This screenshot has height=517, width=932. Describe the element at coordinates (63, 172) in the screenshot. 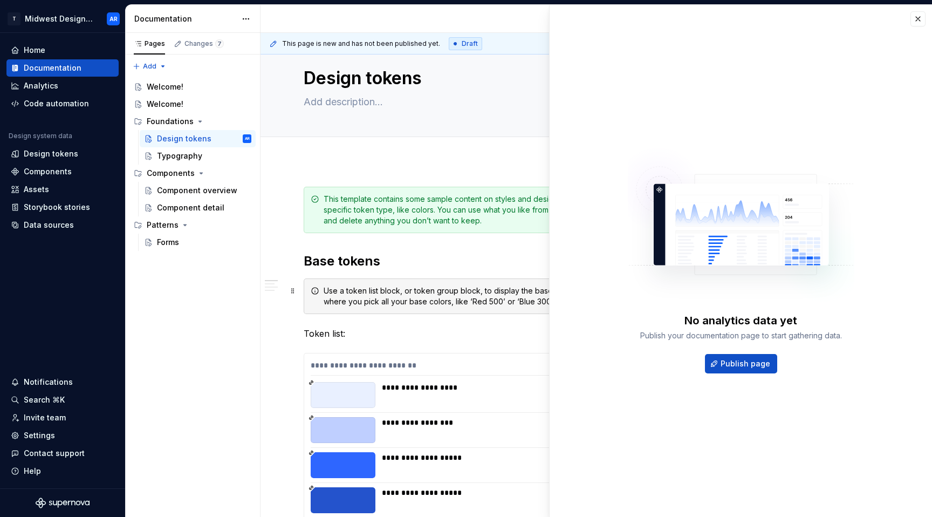

I see `a: Components` at that location.